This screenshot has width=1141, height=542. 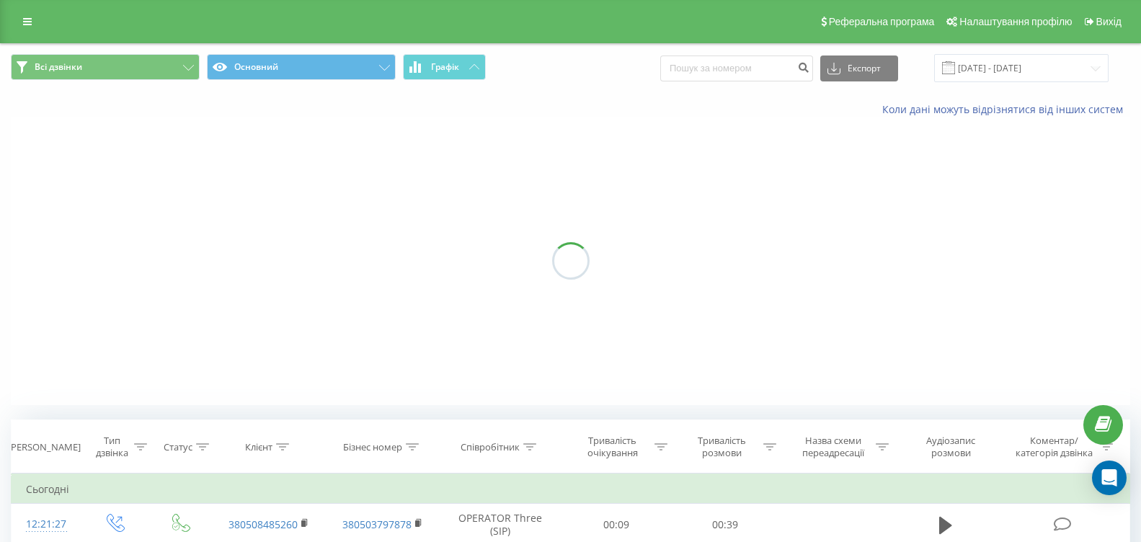 I want to click on div: Тривалість очікування, so click(x=613, y=447).